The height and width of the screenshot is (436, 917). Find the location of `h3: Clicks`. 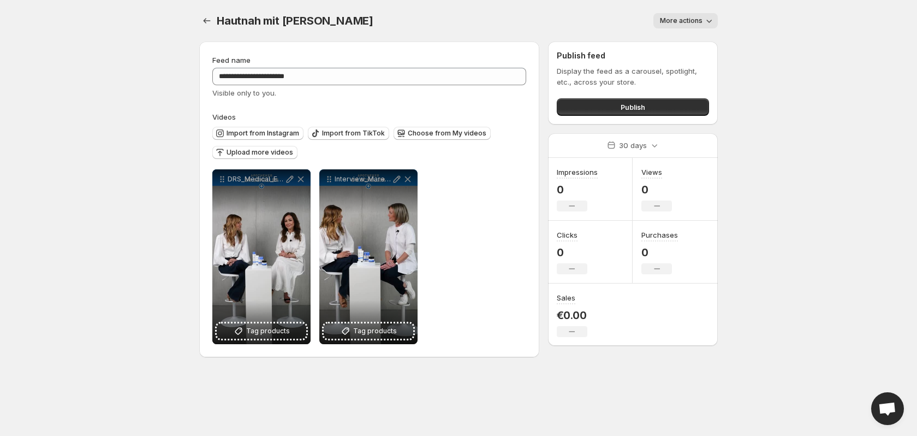

h3: Clicks is located at coordinates (567, 235).